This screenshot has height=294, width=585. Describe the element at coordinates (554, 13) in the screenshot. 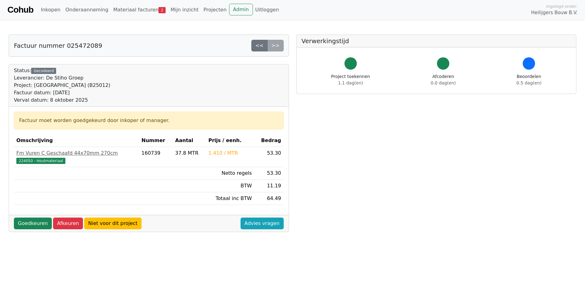

I see `span: Heilijgers Bouw B.V.` at that location.